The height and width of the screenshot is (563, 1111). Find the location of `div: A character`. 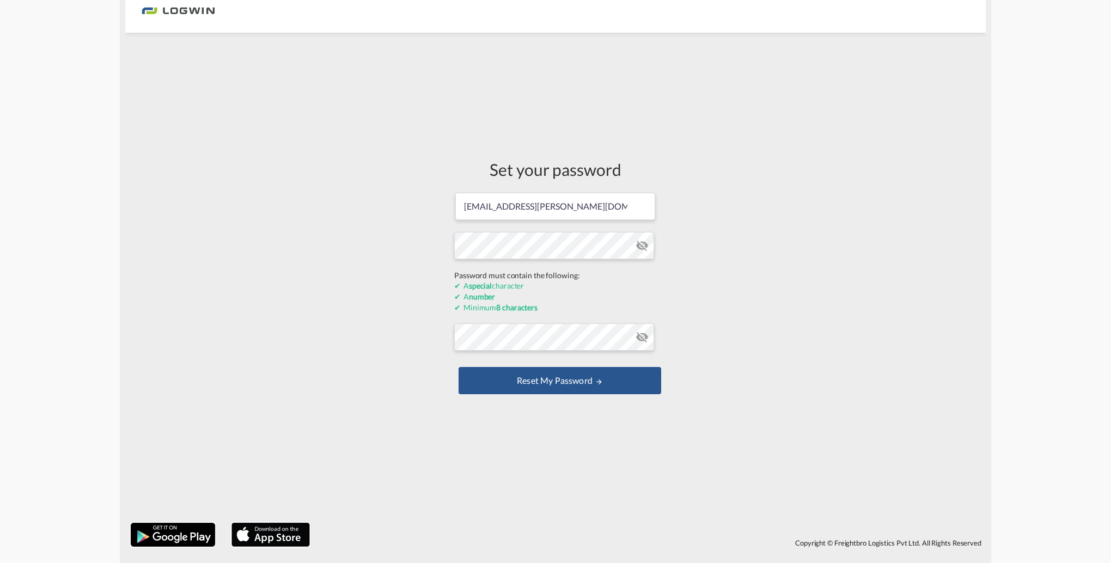

div: A character is located at coordinates (556, 286).